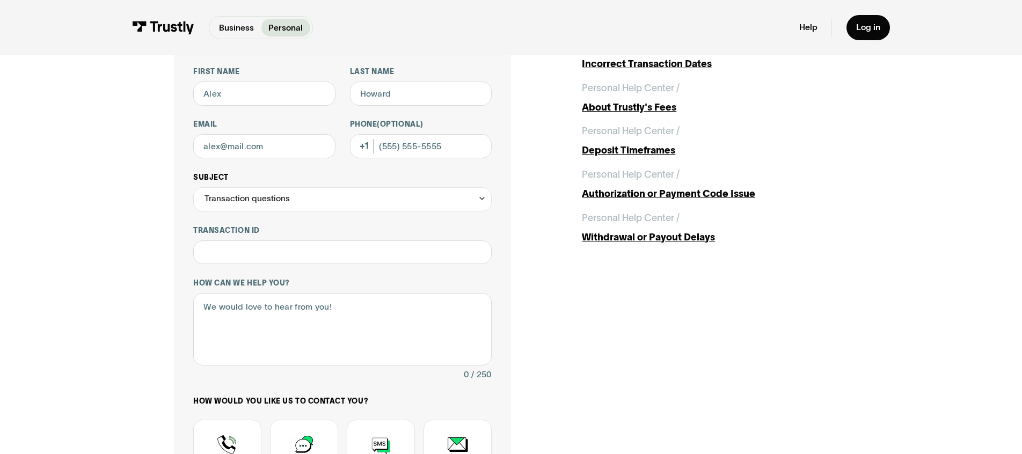  I want to click on input: Alex, so click(264, 93).